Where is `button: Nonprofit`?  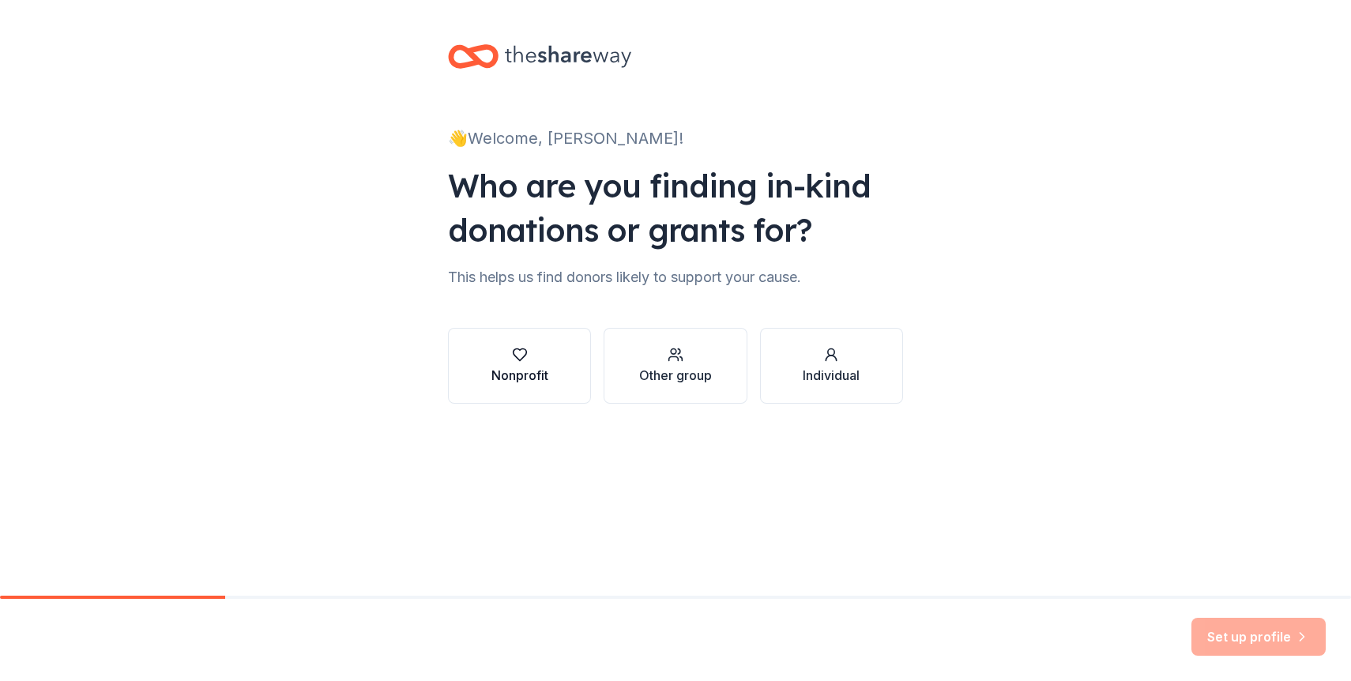 button: Nonprofit is located at coordinates (519, 366).